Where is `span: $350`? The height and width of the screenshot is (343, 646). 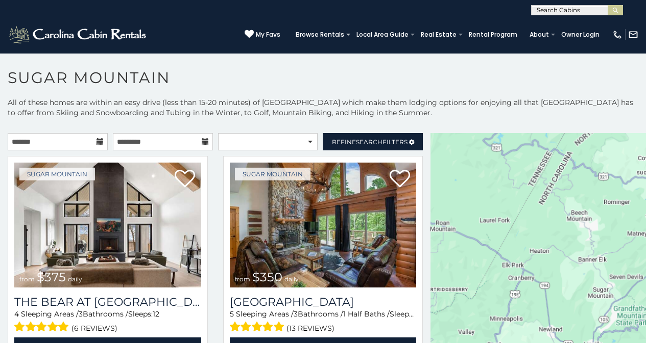
span: $350 is located at coordinates (267, 277).